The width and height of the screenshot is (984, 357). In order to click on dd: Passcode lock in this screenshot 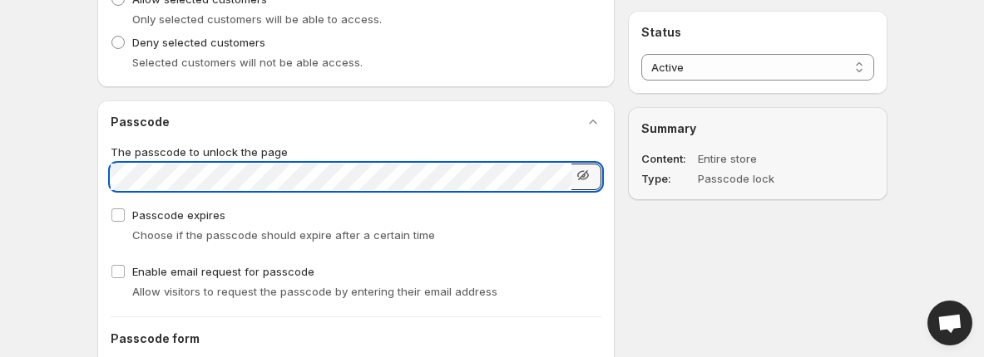, I will do `click(762, 179)`.